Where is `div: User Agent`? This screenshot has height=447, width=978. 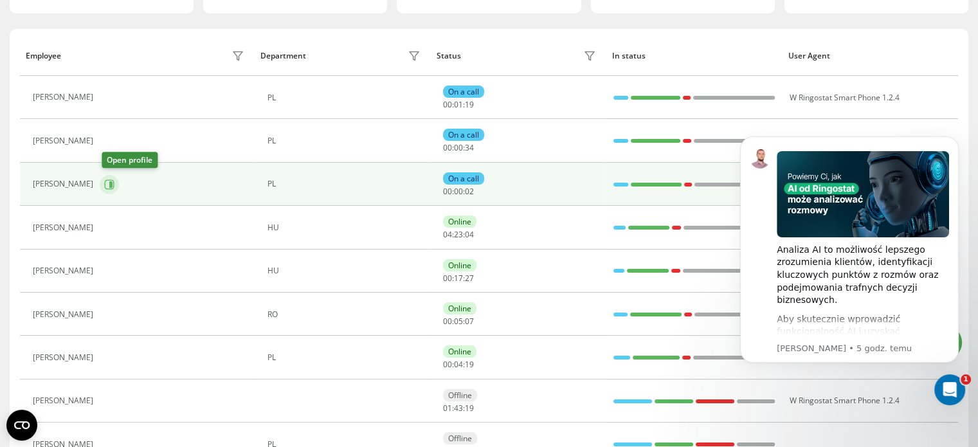
div: User Agent is located at coordinates (870, 56).